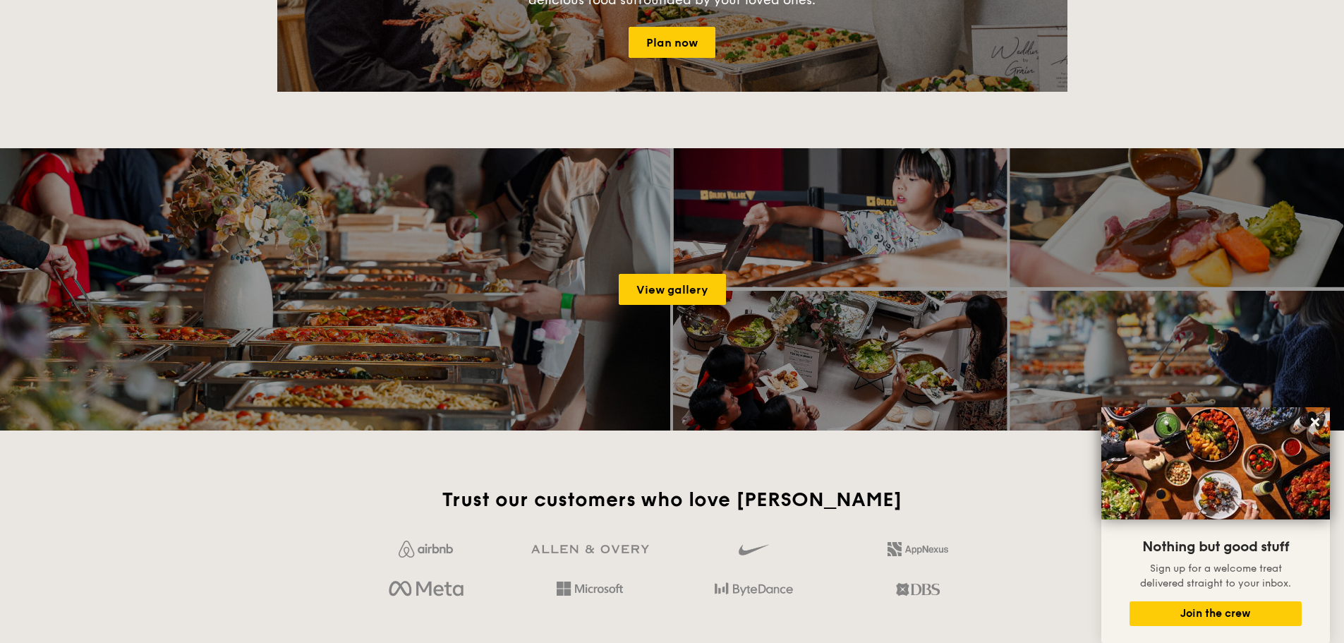 Image resolution: width=1344 pixels, height=643 pixels. Describe the element at coordinates (590, 549) in the screenshot. I see `img: GRg3jHAAAAABJRU5ErkJggg==` at that location.